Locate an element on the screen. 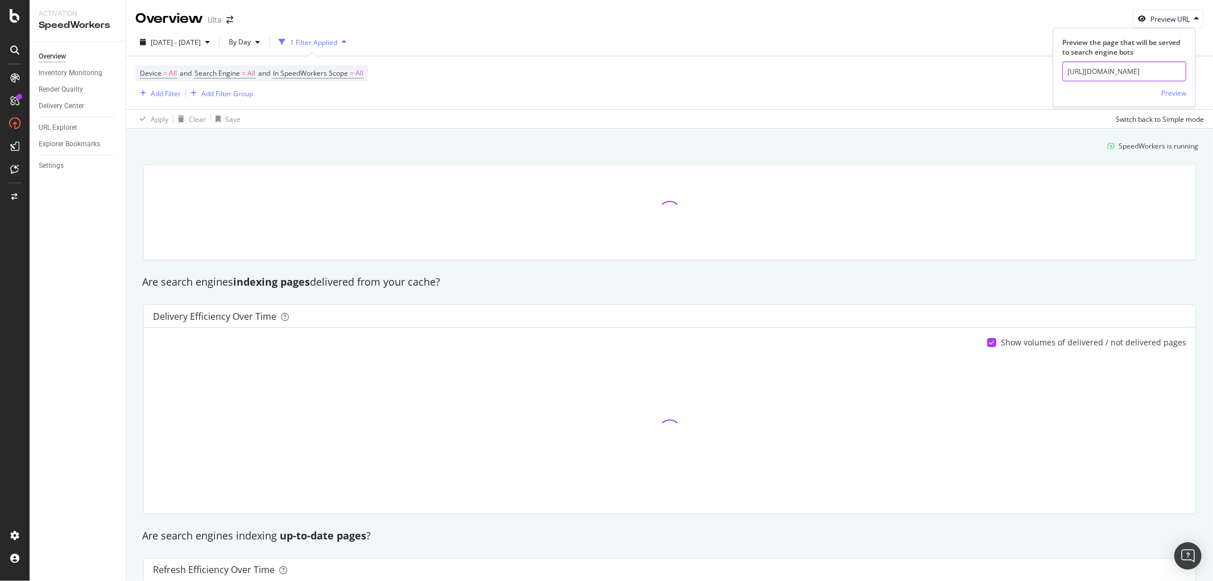 Image resolution: width=1213 pixels, height=581 pixels. div: SpeedWorkers is running is located at coordinates (1159, 146).